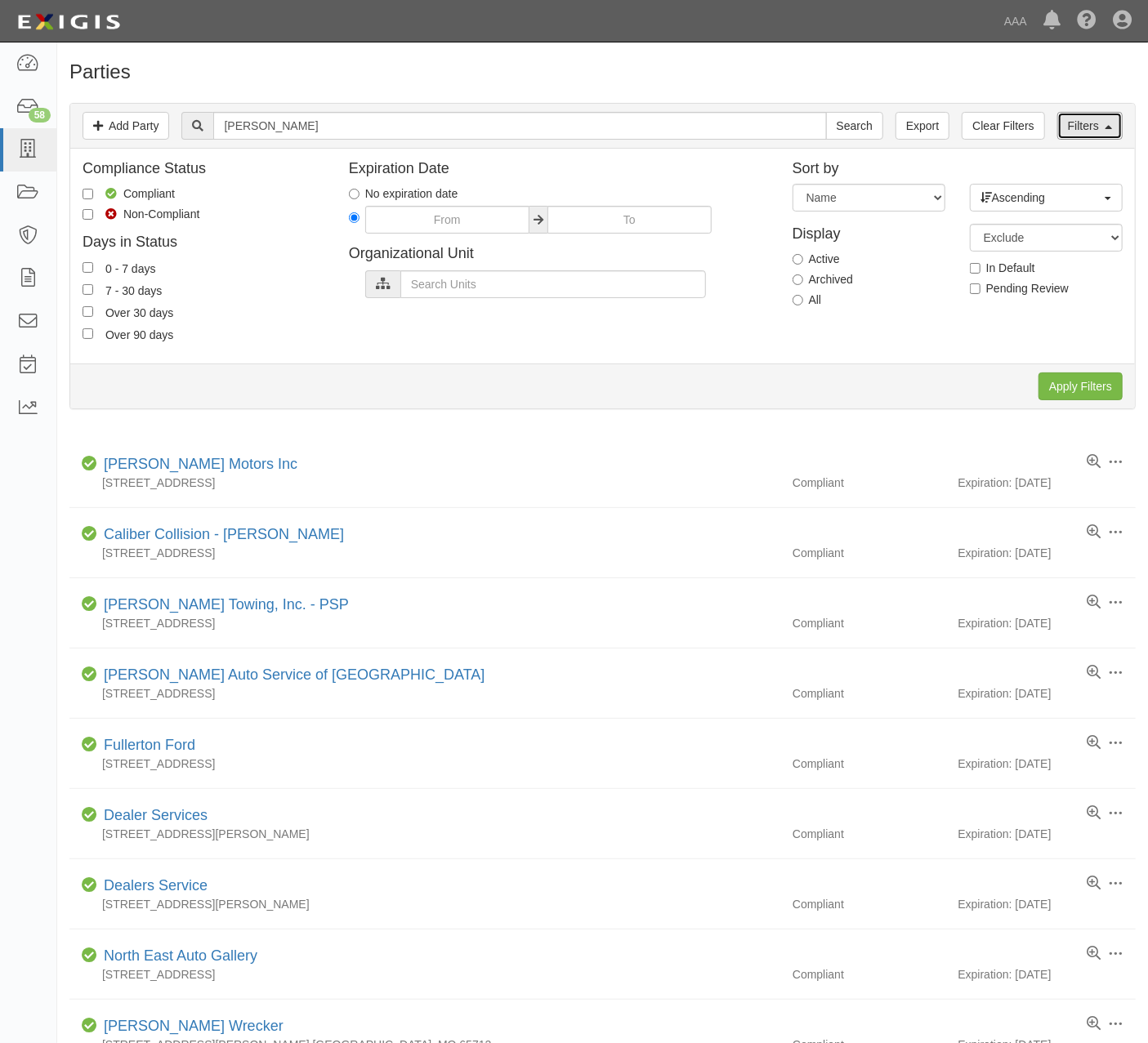 The height and width of the screenshot is (1043, 1148). Describe the element at coordinates (807, 300) in the screenshot. I see `label: All` at that location.